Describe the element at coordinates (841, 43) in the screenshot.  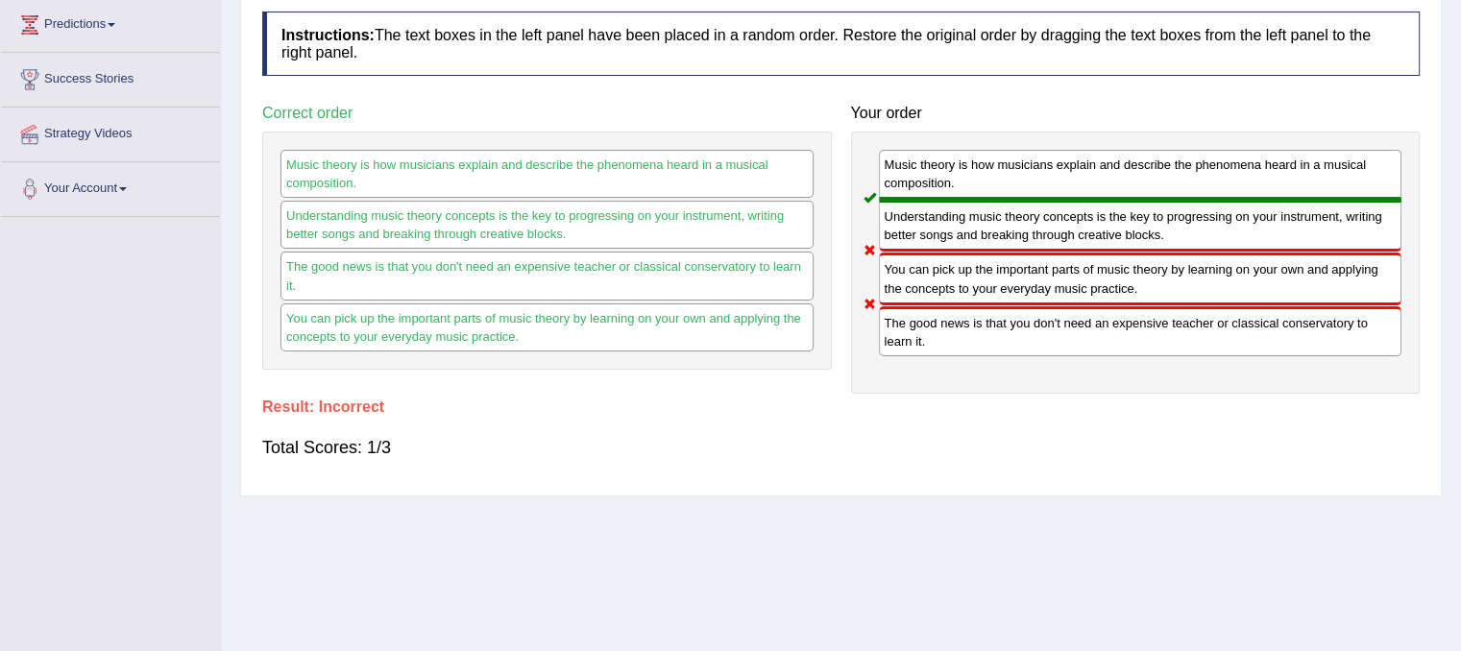
I see `h4: The text boxes in the left panel have been placed in a random order. Restore the original order b...` at that location.